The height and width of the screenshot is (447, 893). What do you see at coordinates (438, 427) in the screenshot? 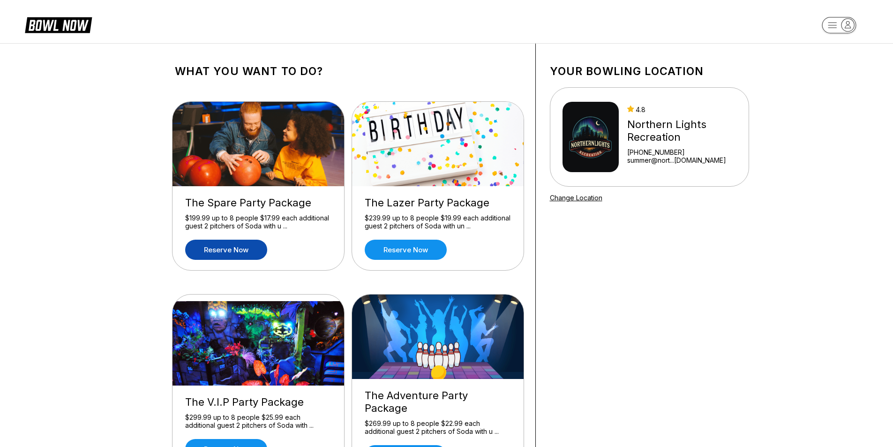
I see `div: $269.99 up to 8 people $22.99 each additional guest 2 pitchers of Soda with u ...` at bounding box center [438, 427].